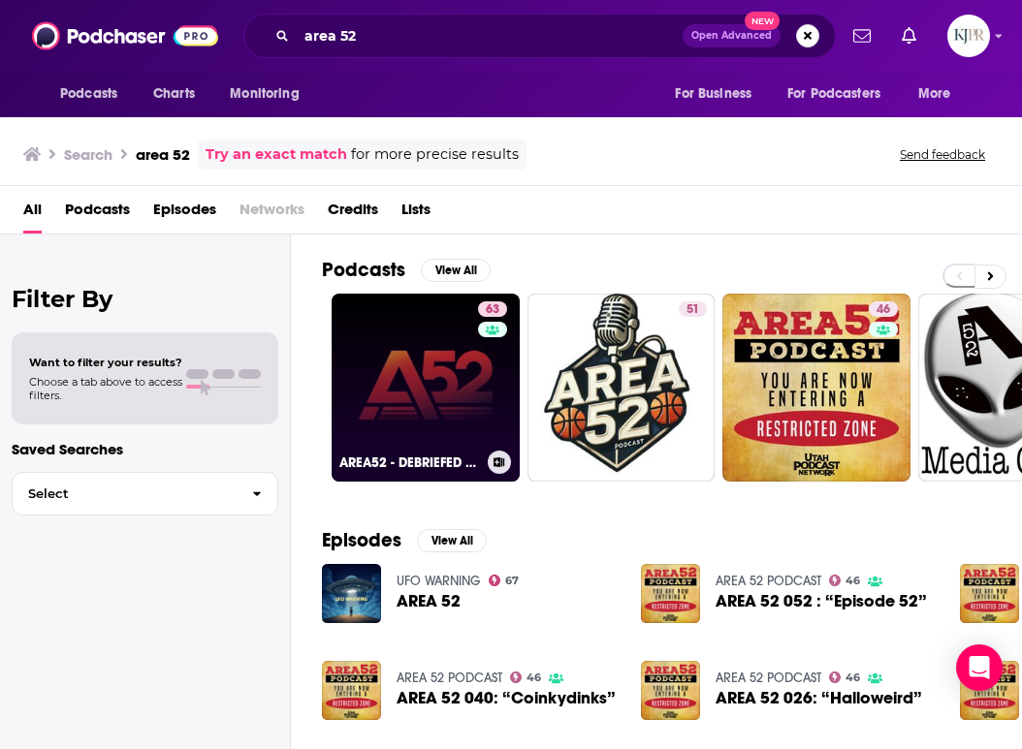 The image size is (1022, 749). What do you see at coordinates (731, 36) in the screenshot?
I see `button: Open AdvancedNew` at bounding box center [731, 36].